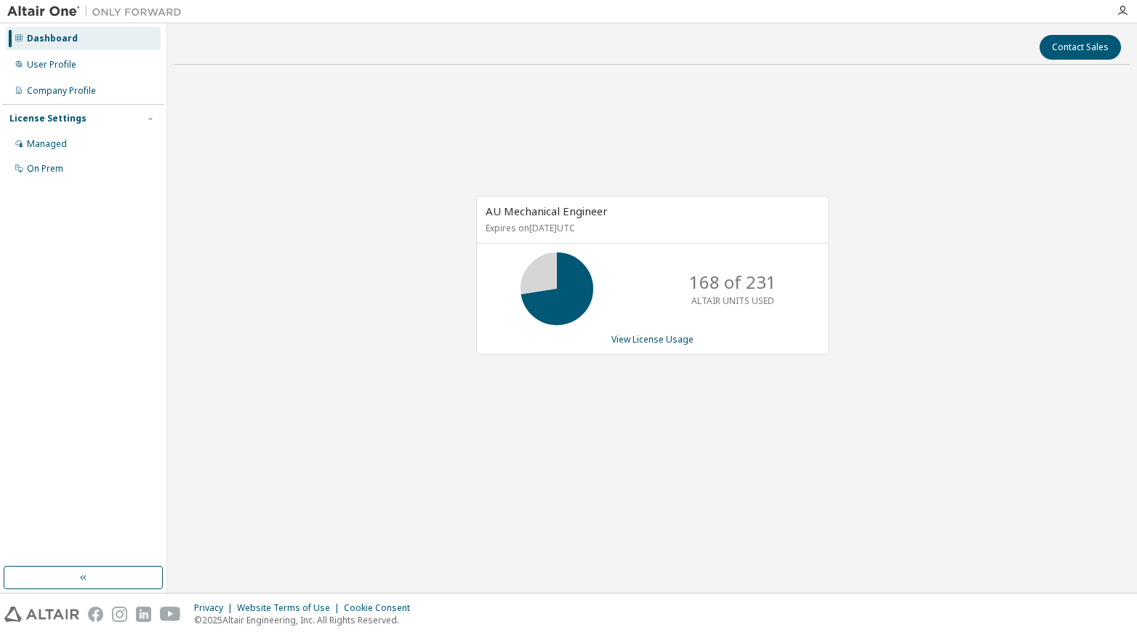  I want to click on div: Company Profile, so click(61, 91).